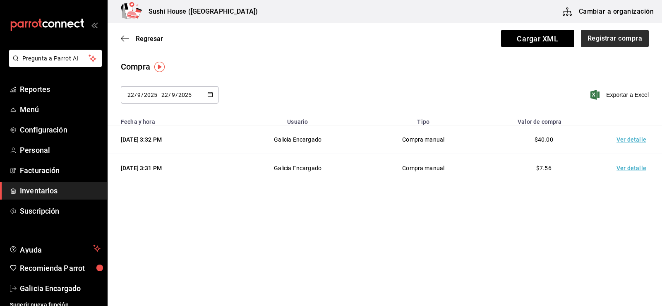  What do you see at coordinates (543, 168) in the screenshot?
I see `span: $7.56` at bounding box center [543, 168].